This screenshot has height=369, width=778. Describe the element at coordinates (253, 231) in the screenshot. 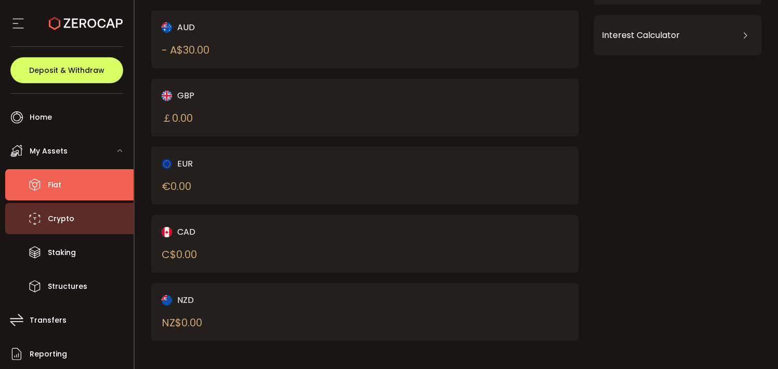

I see `div: CAD` at that location.